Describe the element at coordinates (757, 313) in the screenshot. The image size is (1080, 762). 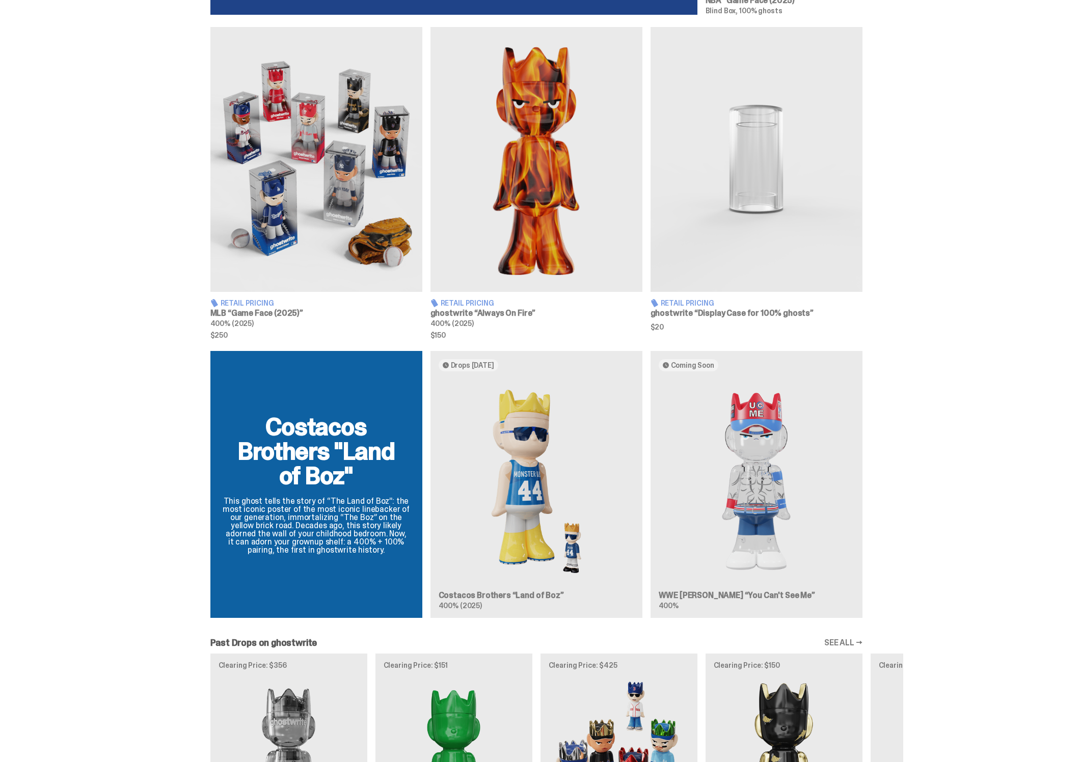
I see `h3: ghostwrite “Display Case for 100% ghosts”` at that location.